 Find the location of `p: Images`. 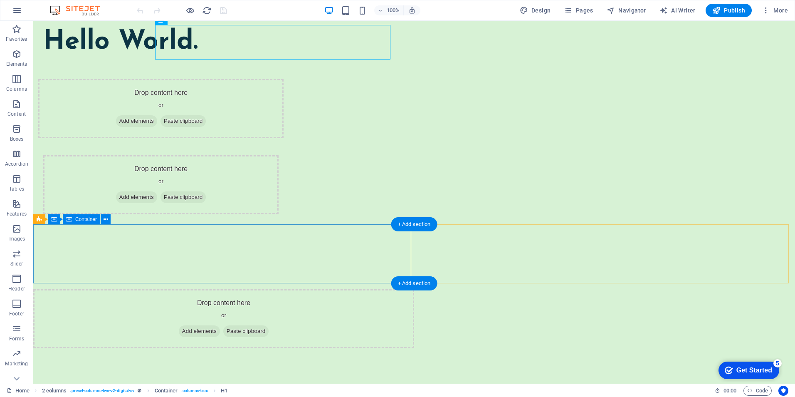

p: Images is located at coordinates (17, 239).